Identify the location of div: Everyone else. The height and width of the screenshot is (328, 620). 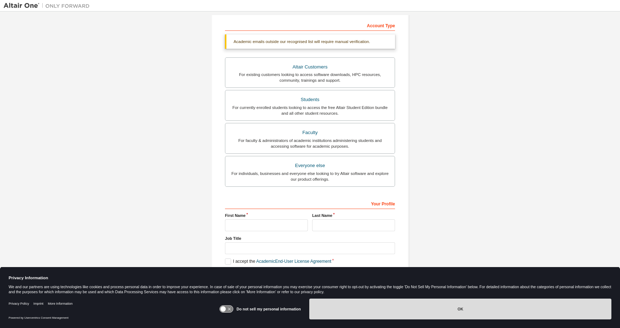
(310, 166).